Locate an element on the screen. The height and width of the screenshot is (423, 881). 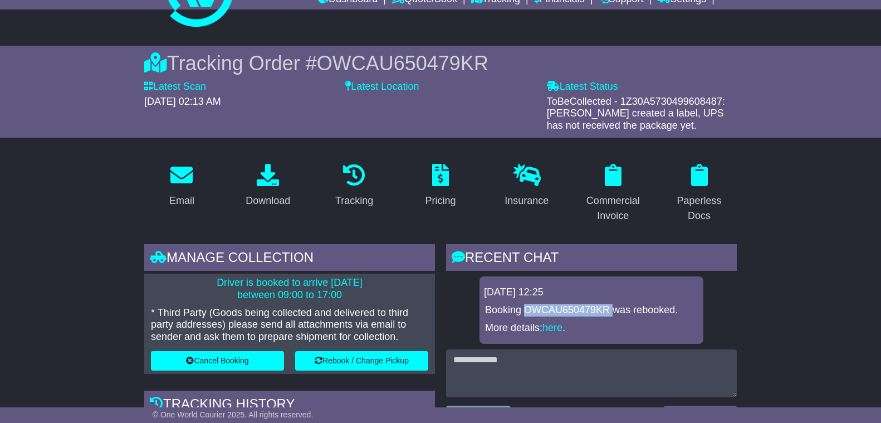
label: Latest Scan is located at coordinates (175, 87).